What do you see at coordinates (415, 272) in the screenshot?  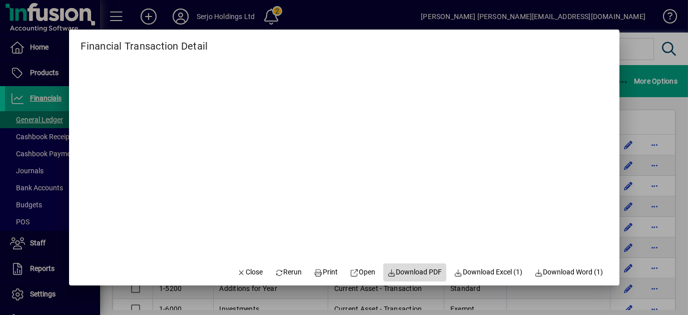 I see `span: Download PDF` at bounding box center [415, 272].